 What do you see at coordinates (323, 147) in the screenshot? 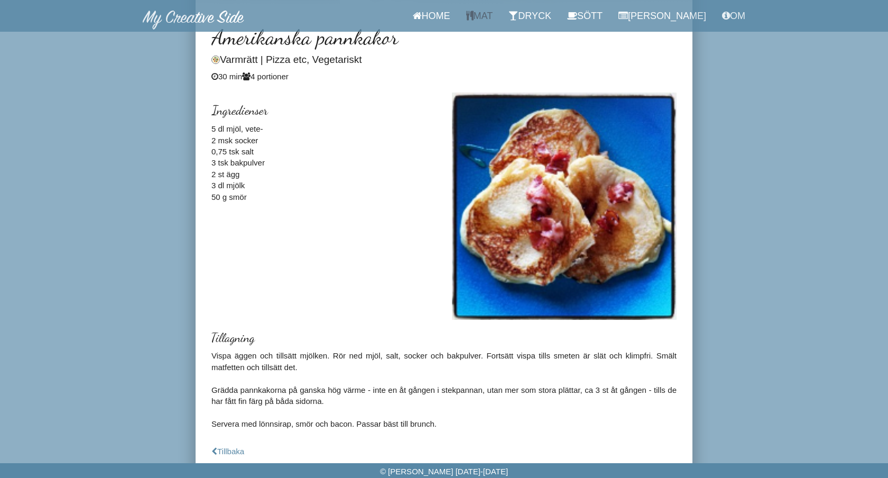
I see `div: 5 dl mjöl, vete- 2 msk socker 0,75 tsk salt 3 tsk bakpulver 2 st ägg 3 dl mjölk 50 g smör` at bounding box center [323, 147].